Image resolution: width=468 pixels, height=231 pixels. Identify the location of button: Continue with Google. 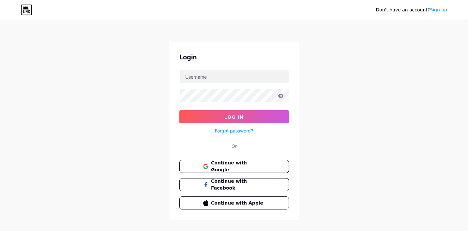
(234, 166).